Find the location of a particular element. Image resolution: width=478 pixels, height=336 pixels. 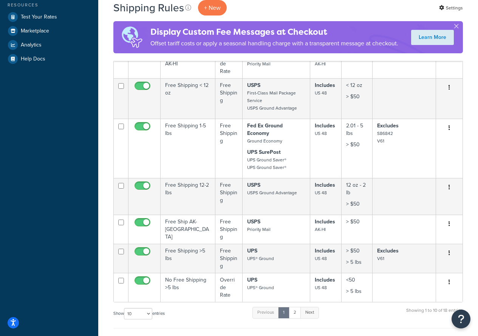

h1: Shipping Rules is located at coordinates (149, 8).